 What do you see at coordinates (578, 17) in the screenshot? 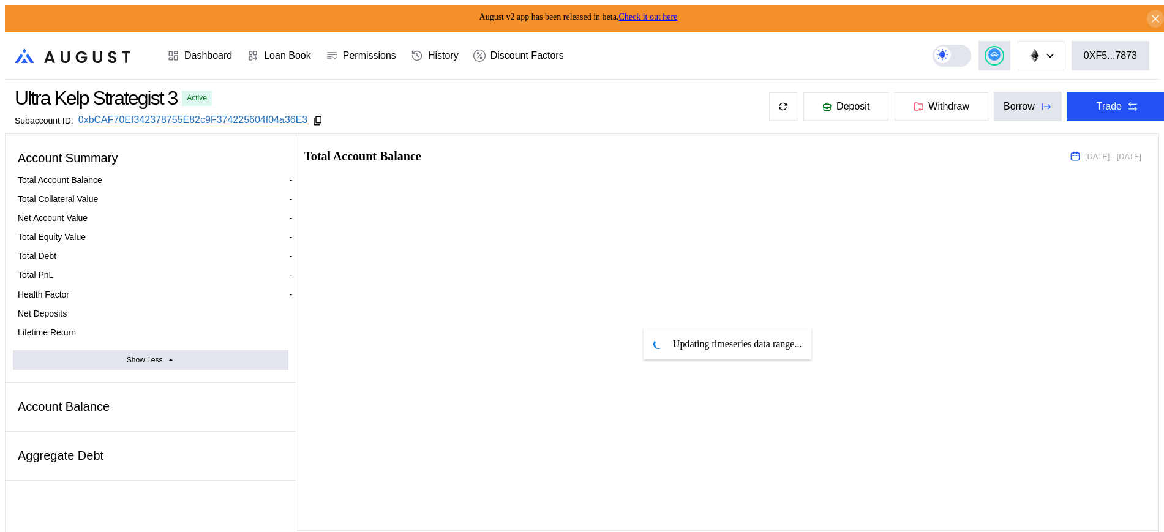
I see `span: August v2 app has been released in beta.` at bounding box center [578, 17].